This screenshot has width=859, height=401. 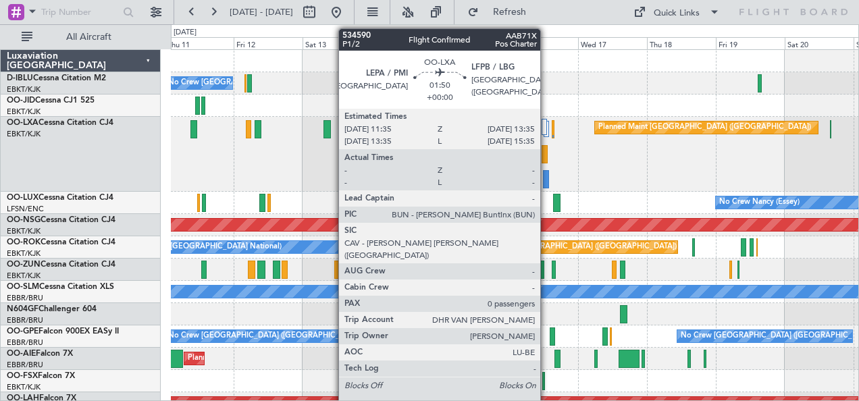 I want to click on span: OO-AIE, so click(x=21, y=354).